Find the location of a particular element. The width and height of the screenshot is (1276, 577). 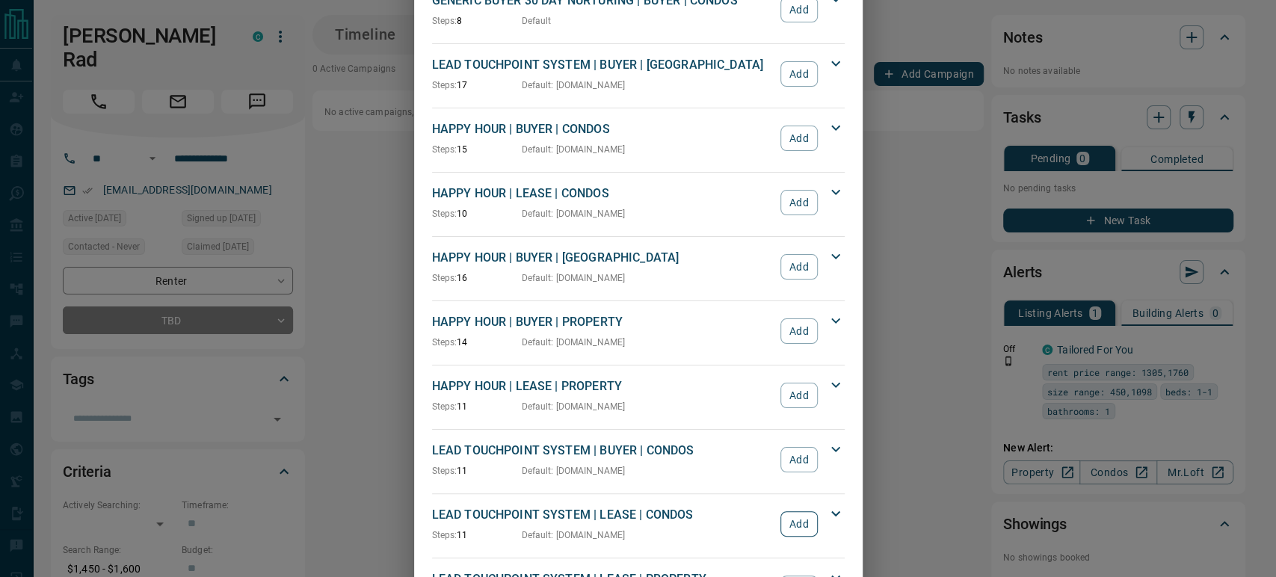

p: LEAD TOUCHPOINT SYSTEM | BUYER | CONDOS is located at coordinates (603, 451).